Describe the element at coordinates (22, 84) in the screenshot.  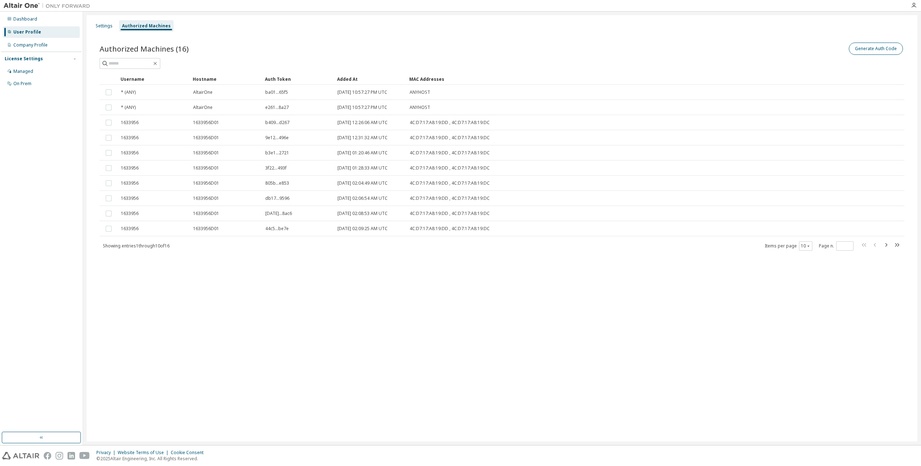
I see `div: On Prem` at that location.